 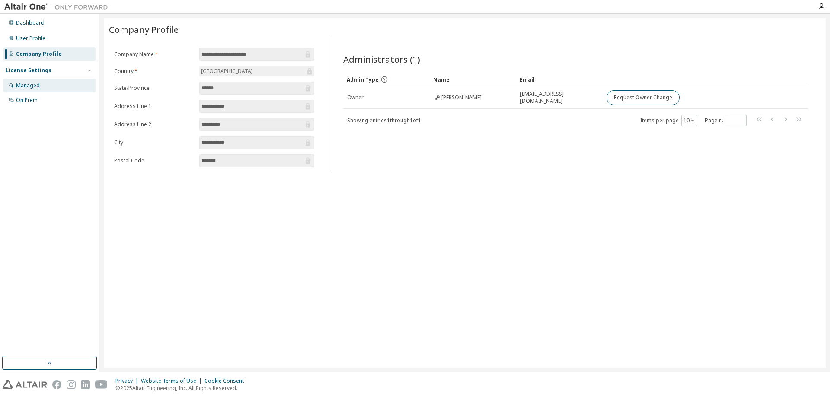 I want to click on div: Name, so click(x=473, y=80).